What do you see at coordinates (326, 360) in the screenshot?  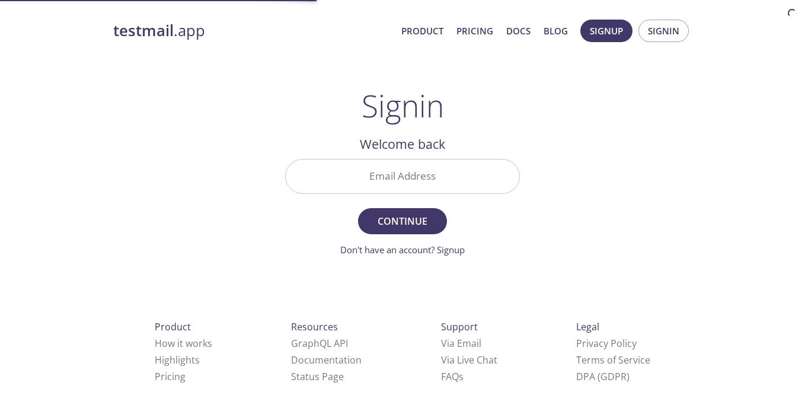 I see `a: Documentation` at bounding box center [326, 360].